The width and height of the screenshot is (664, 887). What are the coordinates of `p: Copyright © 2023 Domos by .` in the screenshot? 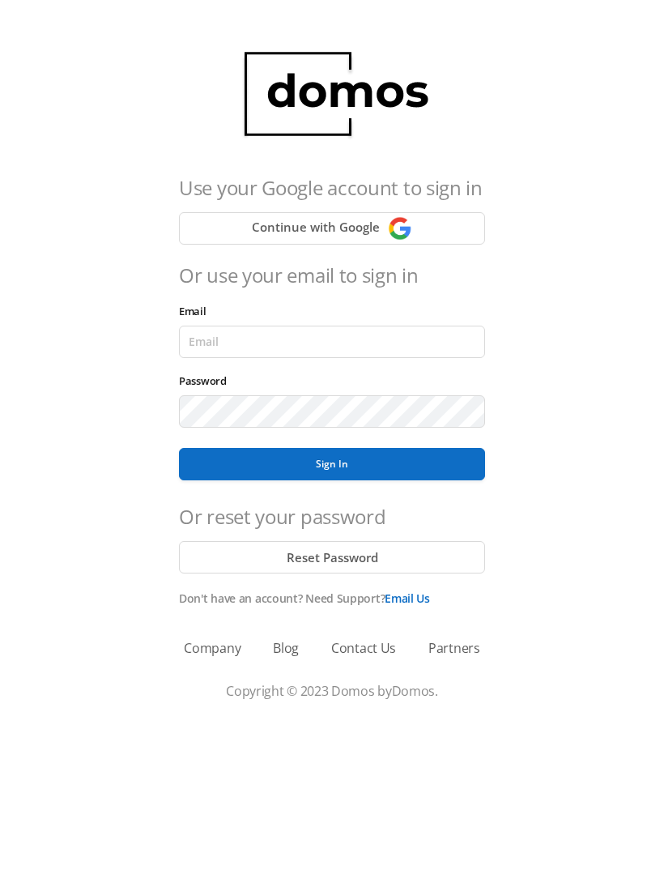 It's located at (332, 691).